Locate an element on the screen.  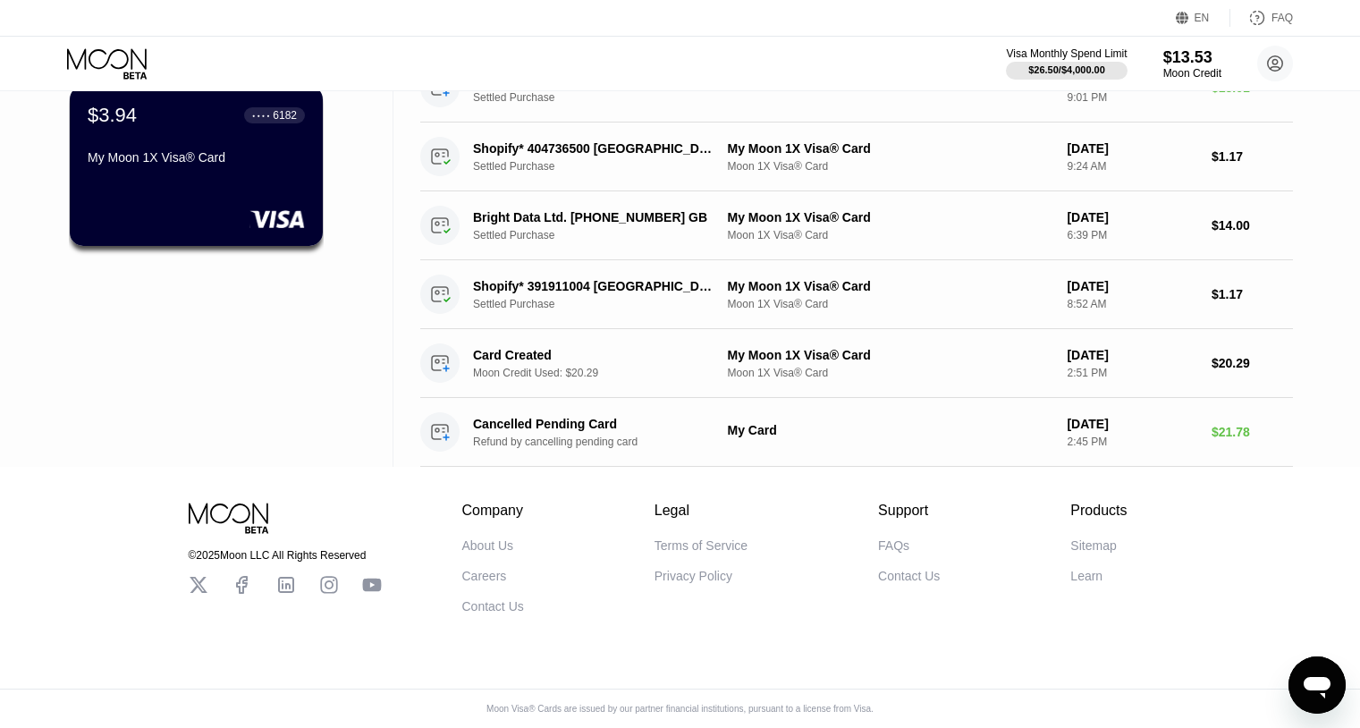
div: My Card is located at coordinates (891, 430).